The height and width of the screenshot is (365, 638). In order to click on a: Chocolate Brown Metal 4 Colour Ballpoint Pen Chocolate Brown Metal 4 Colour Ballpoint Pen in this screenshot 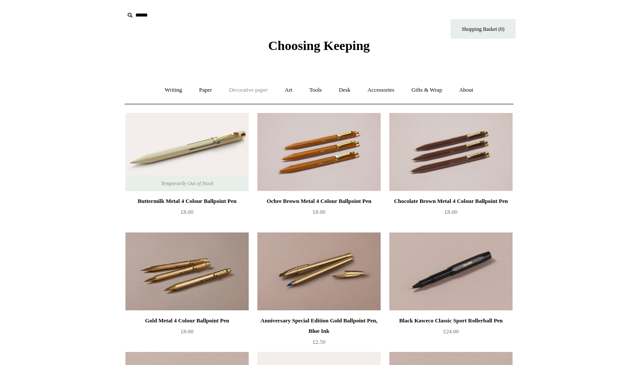, I will do `click(451, 152)`.